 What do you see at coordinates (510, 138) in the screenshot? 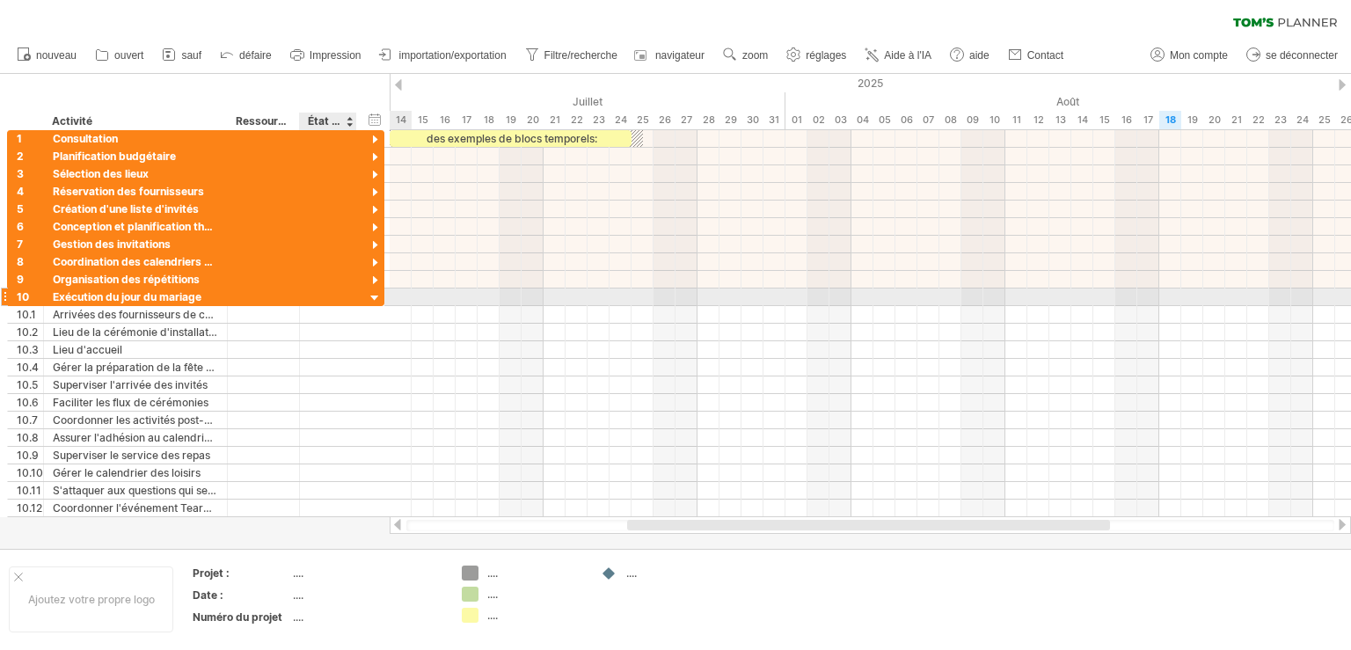
I see `div: des exemples de blocs temporels:` at bounding box center [510, 138].